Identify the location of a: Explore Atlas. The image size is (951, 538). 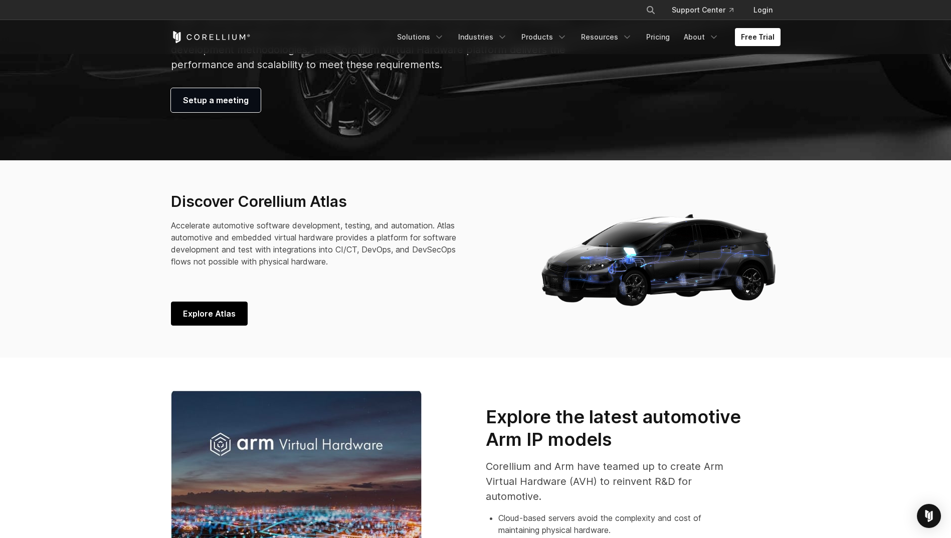
(209, 314).